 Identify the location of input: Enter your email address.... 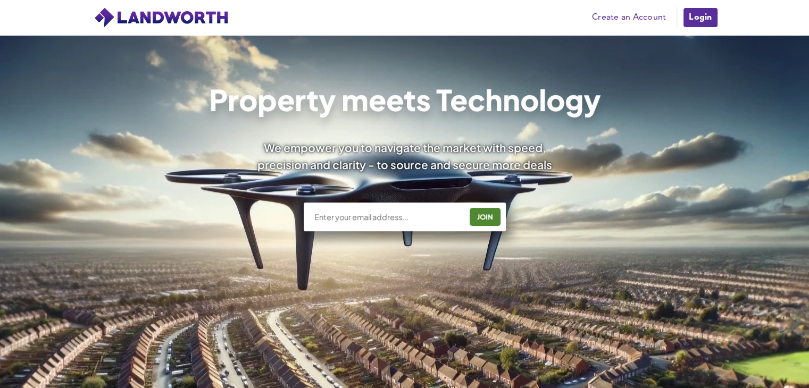
(387, 217).